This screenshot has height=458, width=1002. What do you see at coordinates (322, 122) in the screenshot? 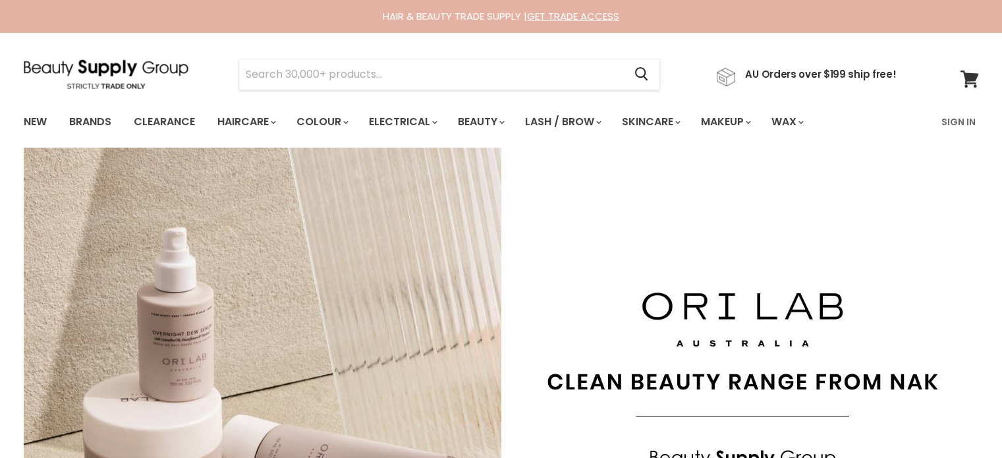
I see `a: Colour` at bounding box center [322, 122].